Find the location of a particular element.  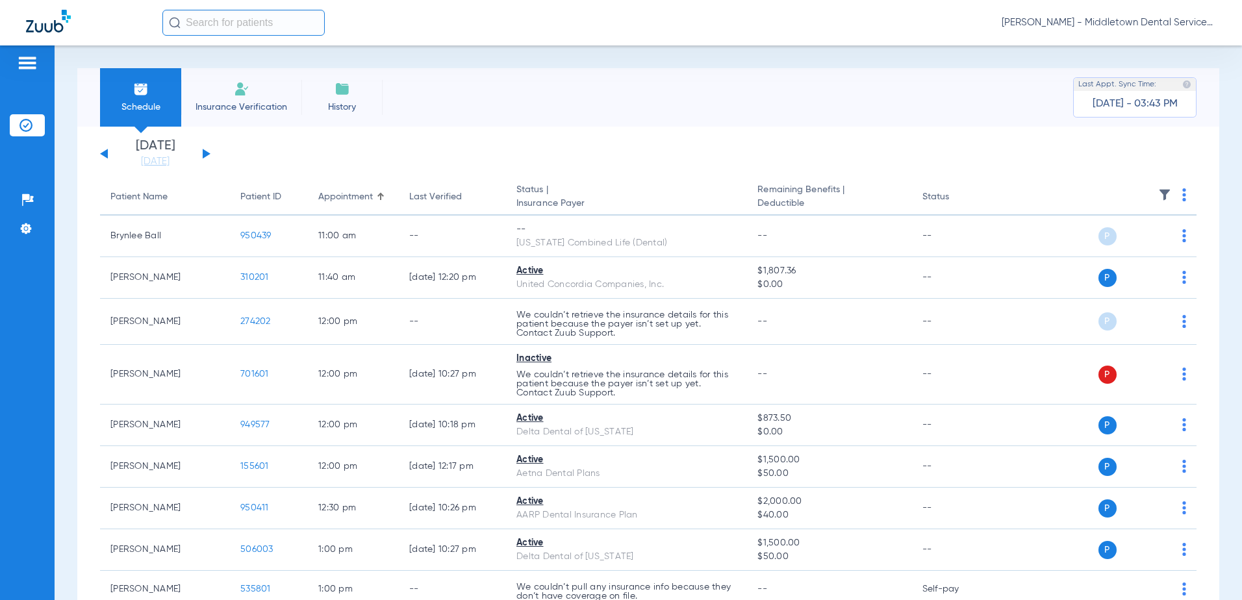

th: Status is located at coordinates (955, 197).